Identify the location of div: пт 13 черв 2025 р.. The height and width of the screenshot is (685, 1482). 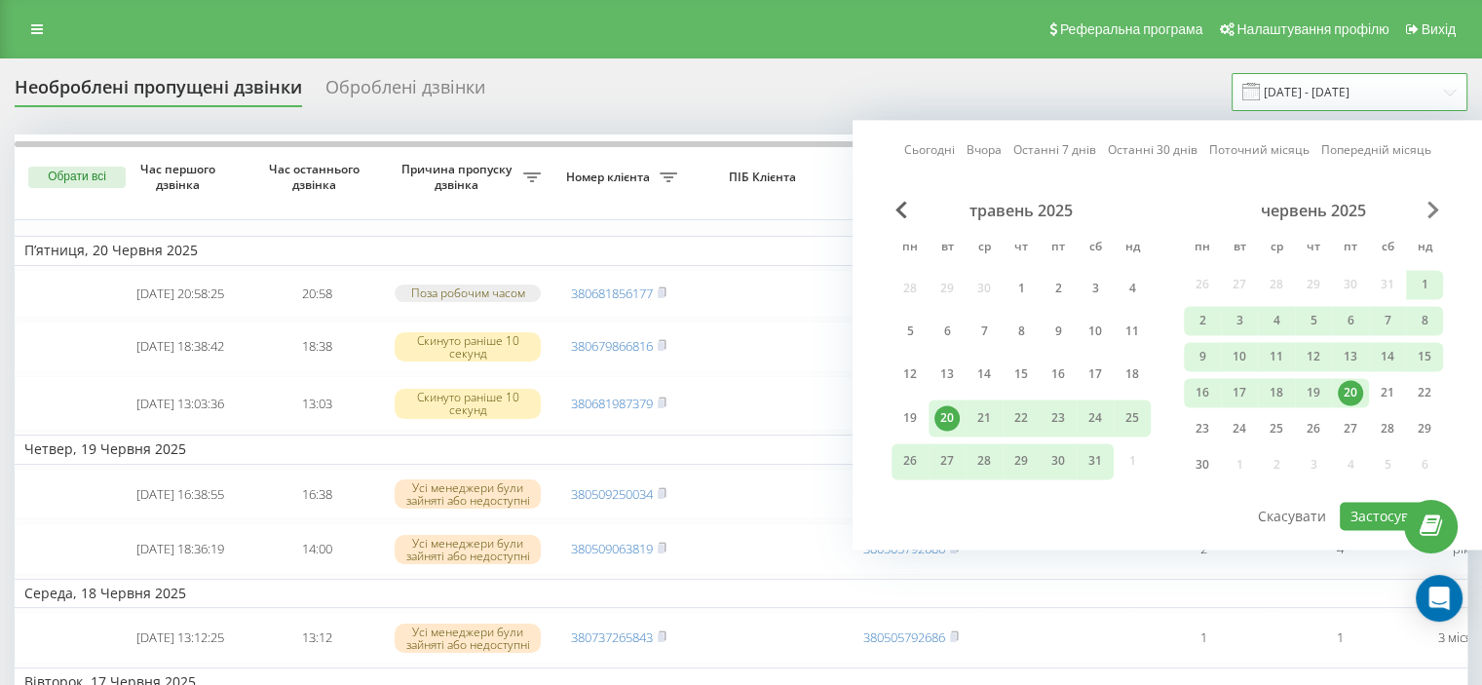
(1350, 357).